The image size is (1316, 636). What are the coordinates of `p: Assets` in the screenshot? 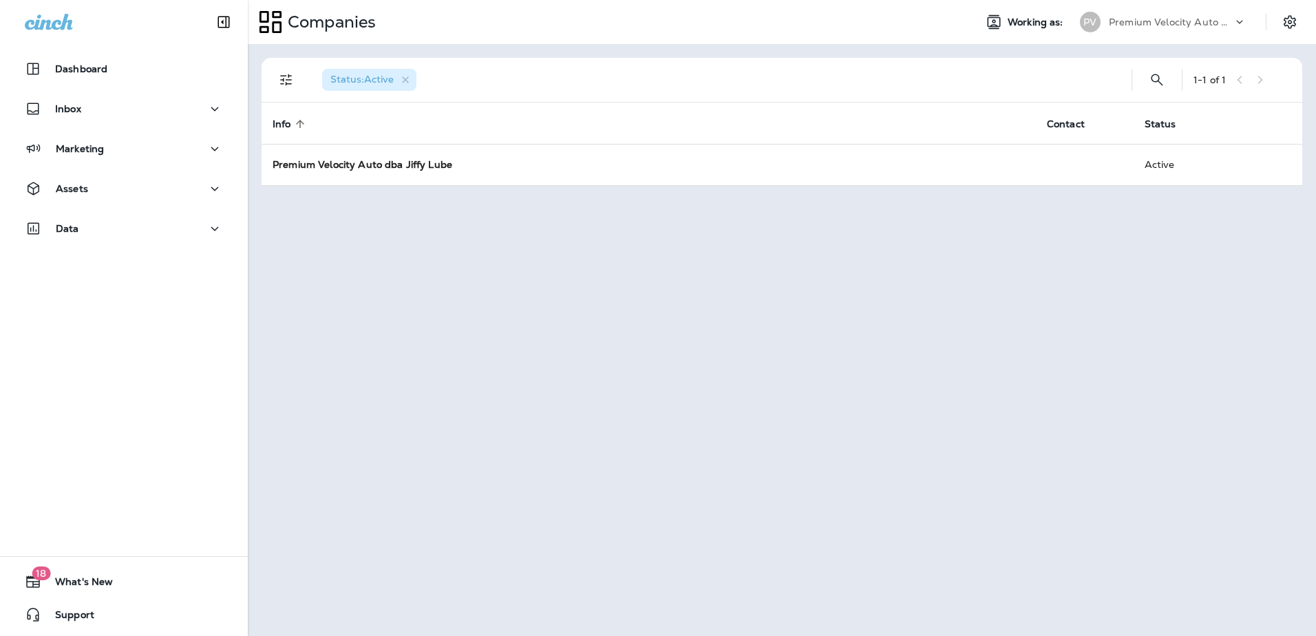 It's located at (72, 189).